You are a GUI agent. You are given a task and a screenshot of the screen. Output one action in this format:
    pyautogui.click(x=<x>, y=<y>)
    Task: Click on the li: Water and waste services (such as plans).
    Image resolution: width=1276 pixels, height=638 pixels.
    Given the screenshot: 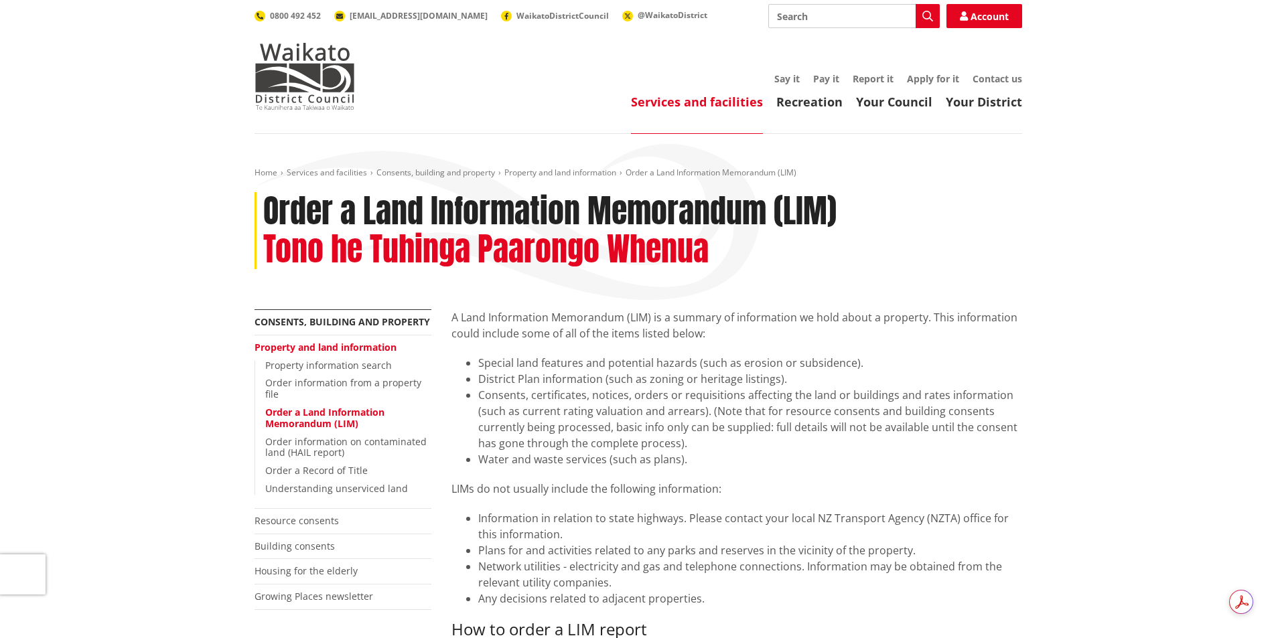 What is the action you would take?
    pyautogui.click(x=750, y=459)
    